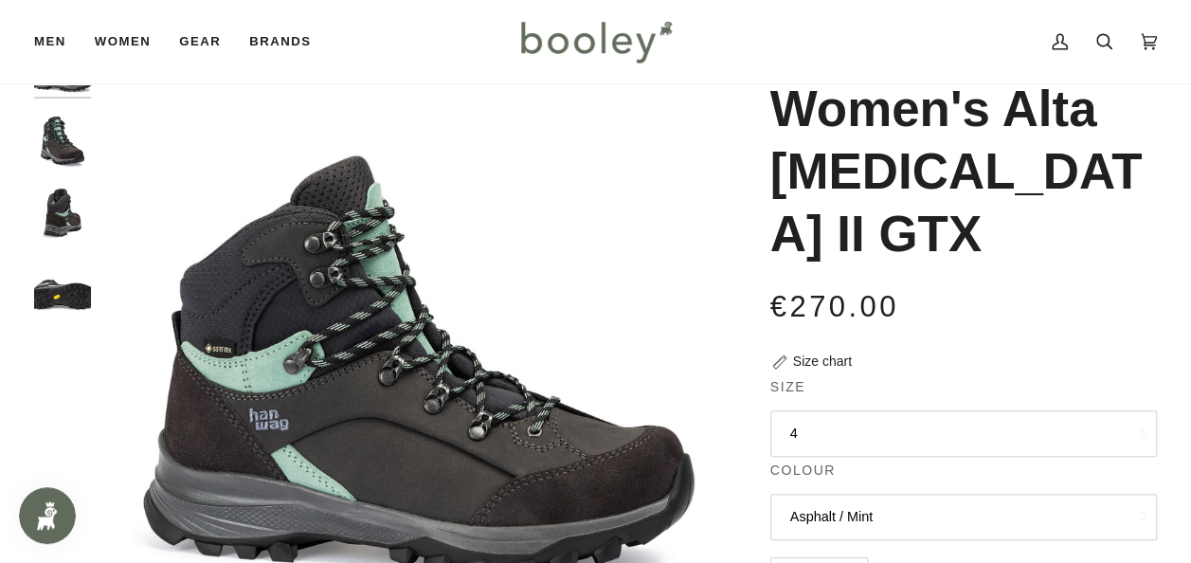 Image resolution: width=1191 pixels, height=563 pixels. Describe the element at coordinates (50, 42) in the screenshot. I see `span: Men` at that location.